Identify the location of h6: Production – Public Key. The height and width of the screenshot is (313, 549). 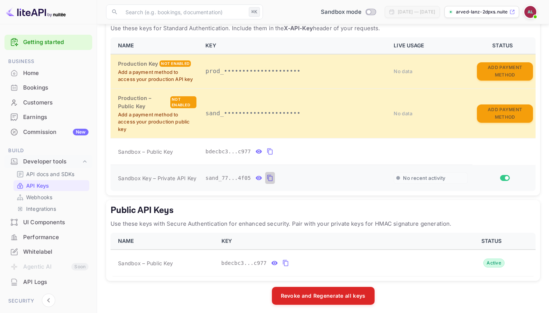
(143, 102).